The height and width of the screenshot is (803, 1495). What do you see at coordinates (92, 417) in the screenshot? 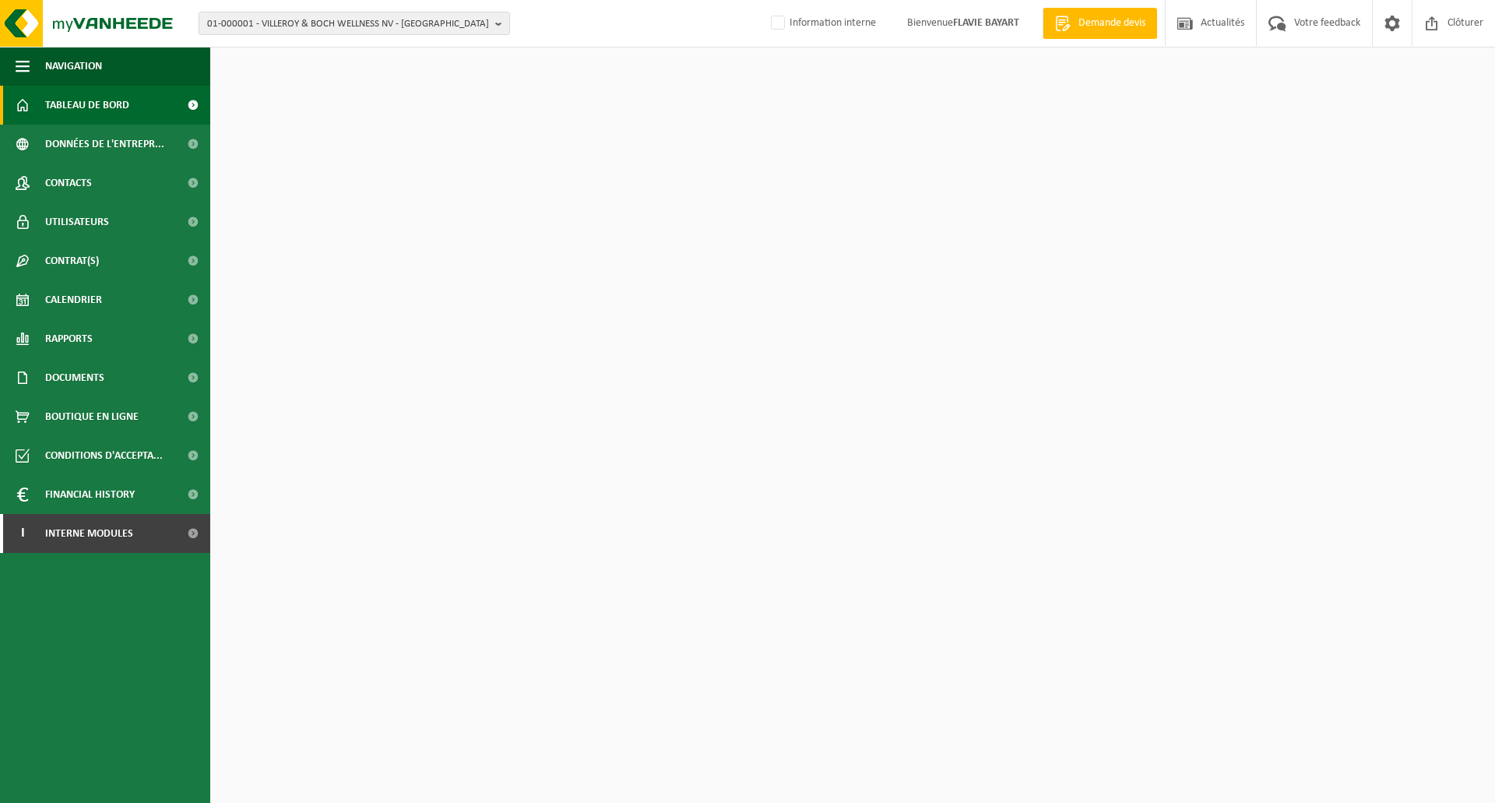
I see `span: Boutique en ligne` at bounding box center [92, 417].